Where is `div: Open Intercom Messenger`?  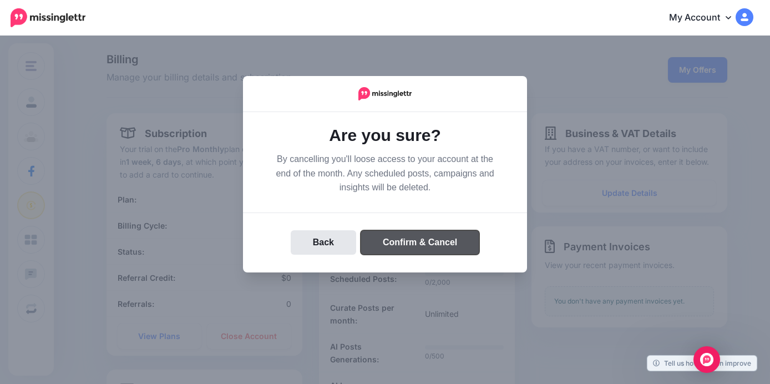
div: Open Intercom Messenger is located at coordinates (707, 359).